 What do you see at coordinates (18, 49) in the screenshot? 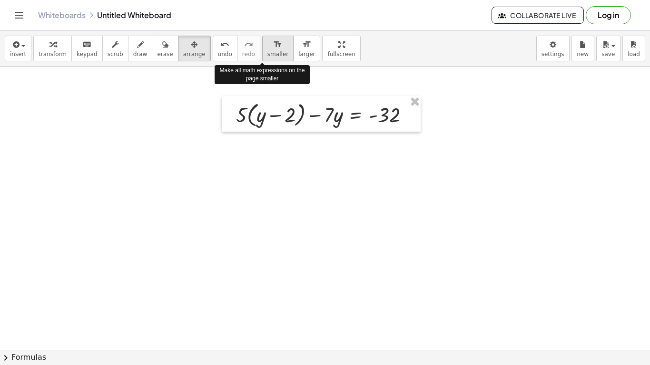
I see `button: insert` at bounding box center [18, 49].